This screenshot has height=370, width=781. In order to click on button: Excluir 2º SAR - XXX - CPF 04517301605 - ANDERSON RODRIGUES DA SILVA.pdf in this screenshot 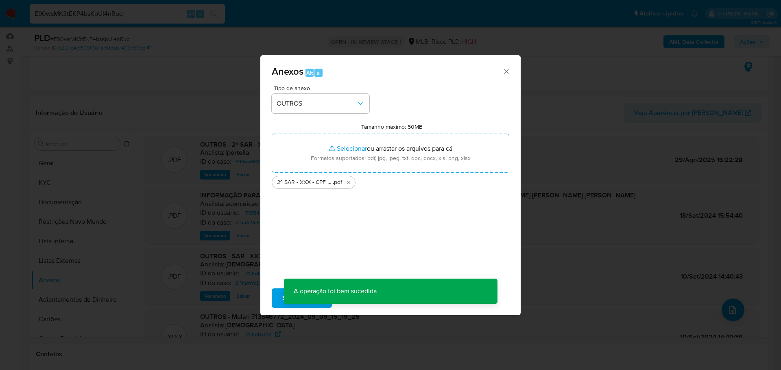, I will do `click(348, 183)`.